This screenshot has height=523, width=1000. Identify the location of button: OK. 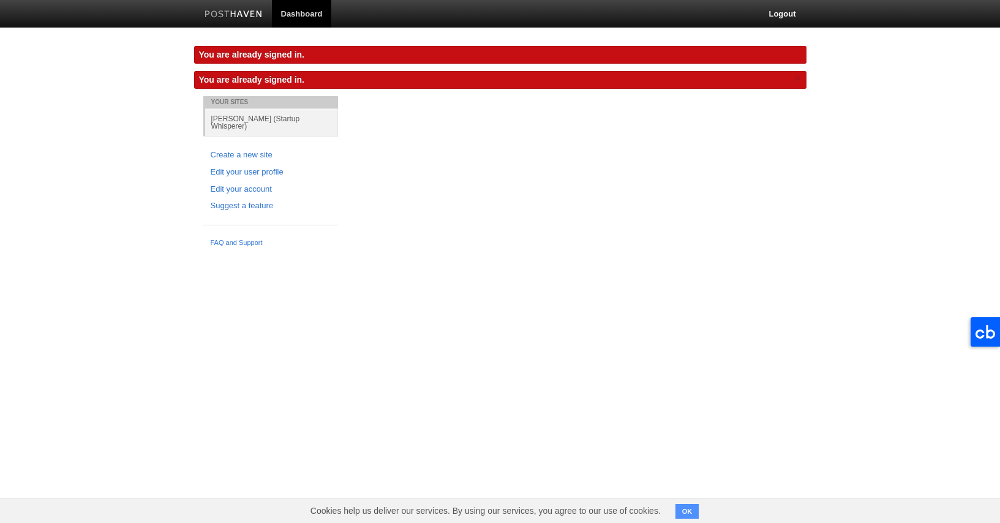
(687, 511).